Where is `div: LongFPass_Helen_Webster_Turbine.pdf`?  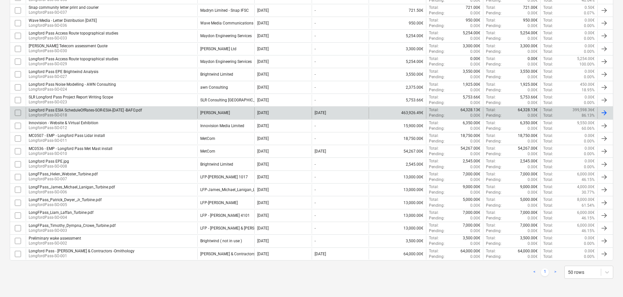
div: LongFPass_Helen_Webster_Turbine.pdf is located at coordinates (63, 174).